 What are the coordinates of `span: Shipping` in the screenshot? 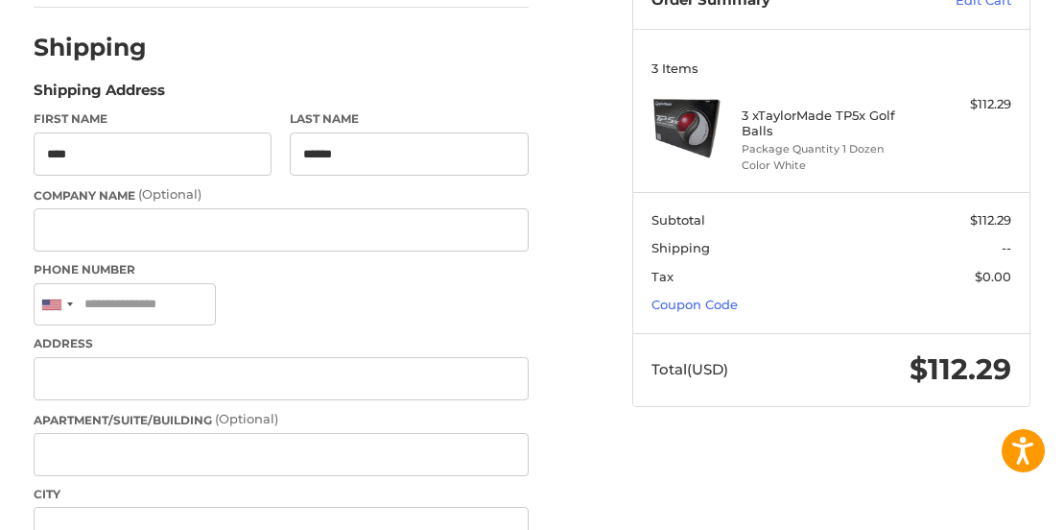 It's located at (680, 248).